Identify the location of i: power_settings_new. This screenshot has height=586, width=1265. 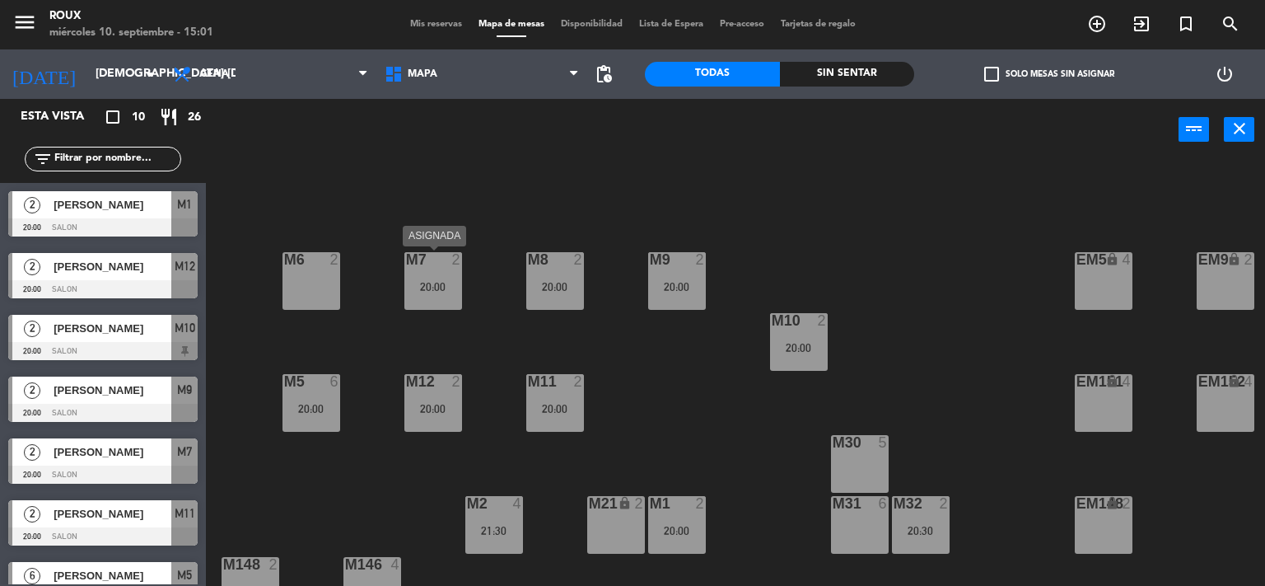
(1225, 74).